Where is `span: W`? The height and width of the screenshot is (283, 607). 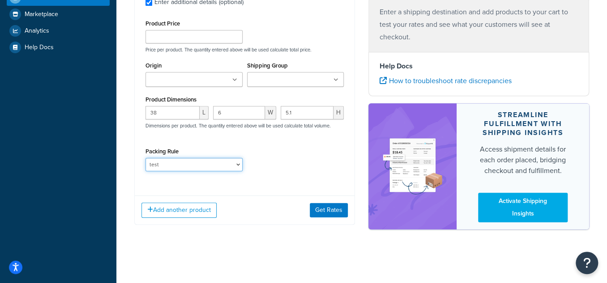 span: W is located at coordinates (270, 113).